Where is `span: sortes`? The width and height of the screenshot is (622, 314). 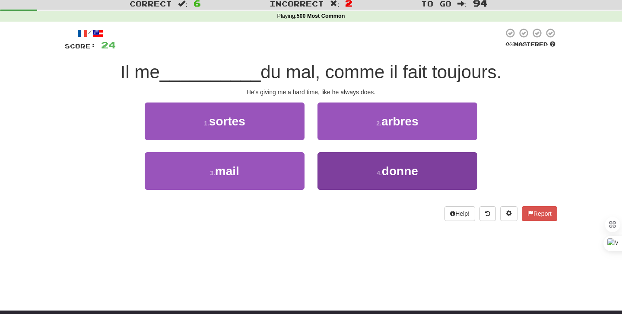
span: sortes is located at coordinates (227, 121).